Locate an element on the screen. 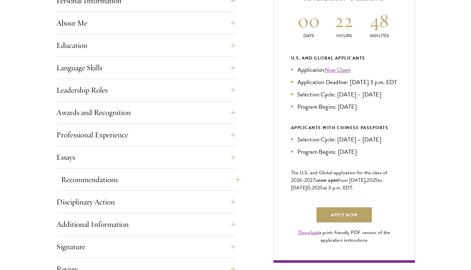 The image size is (471, 270). h2: 00 is located at coordinates (309, 20).